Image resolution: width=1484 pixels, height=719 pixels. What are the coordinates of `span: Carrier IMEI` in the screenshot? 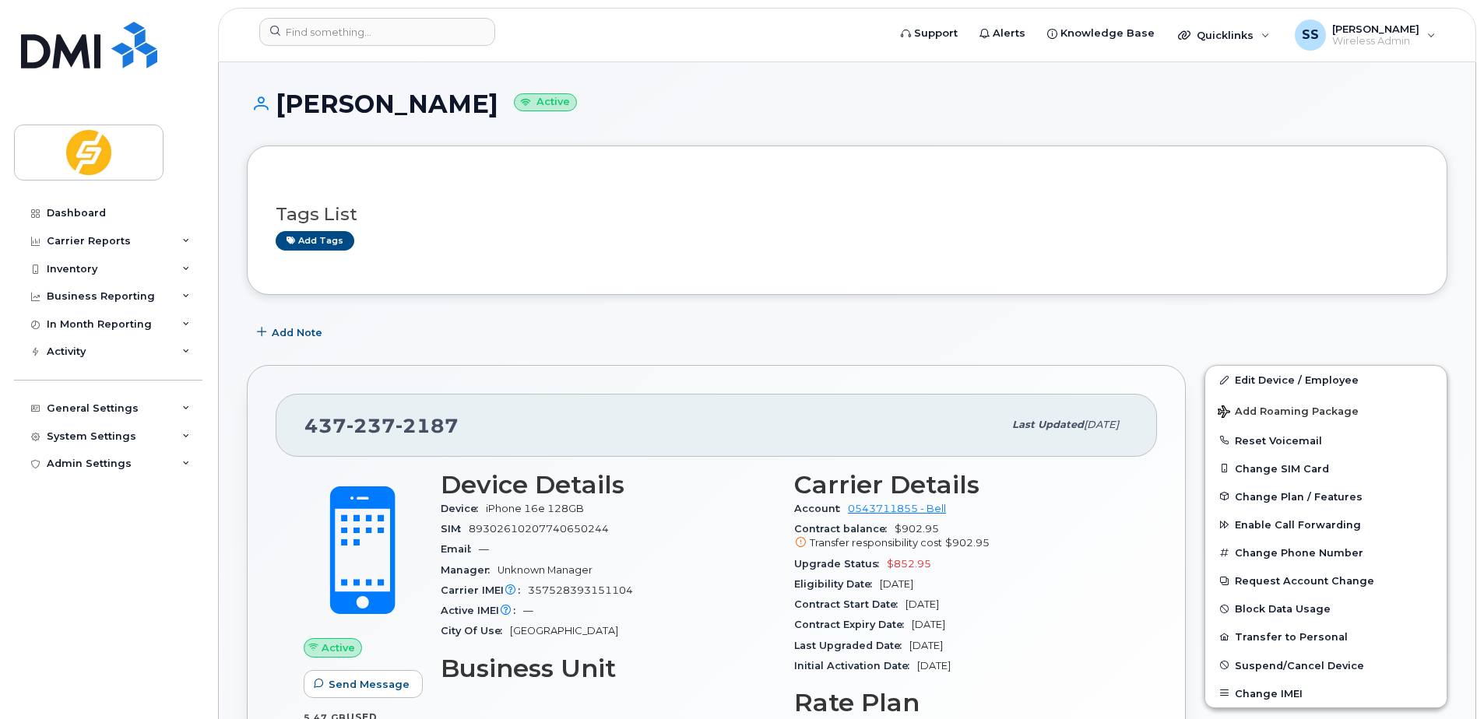 It's located at (484, 590).